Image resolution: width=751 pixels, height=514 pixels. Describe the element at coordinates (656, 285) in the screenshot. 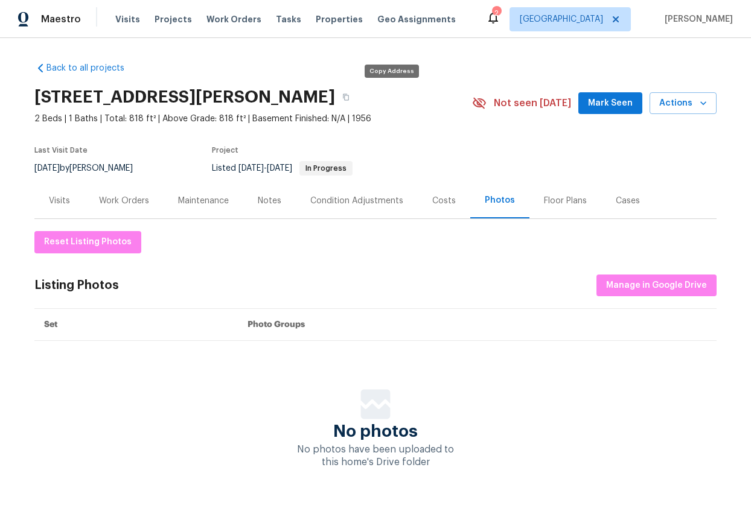

I see `button: Manage in Google Drive` at that location.